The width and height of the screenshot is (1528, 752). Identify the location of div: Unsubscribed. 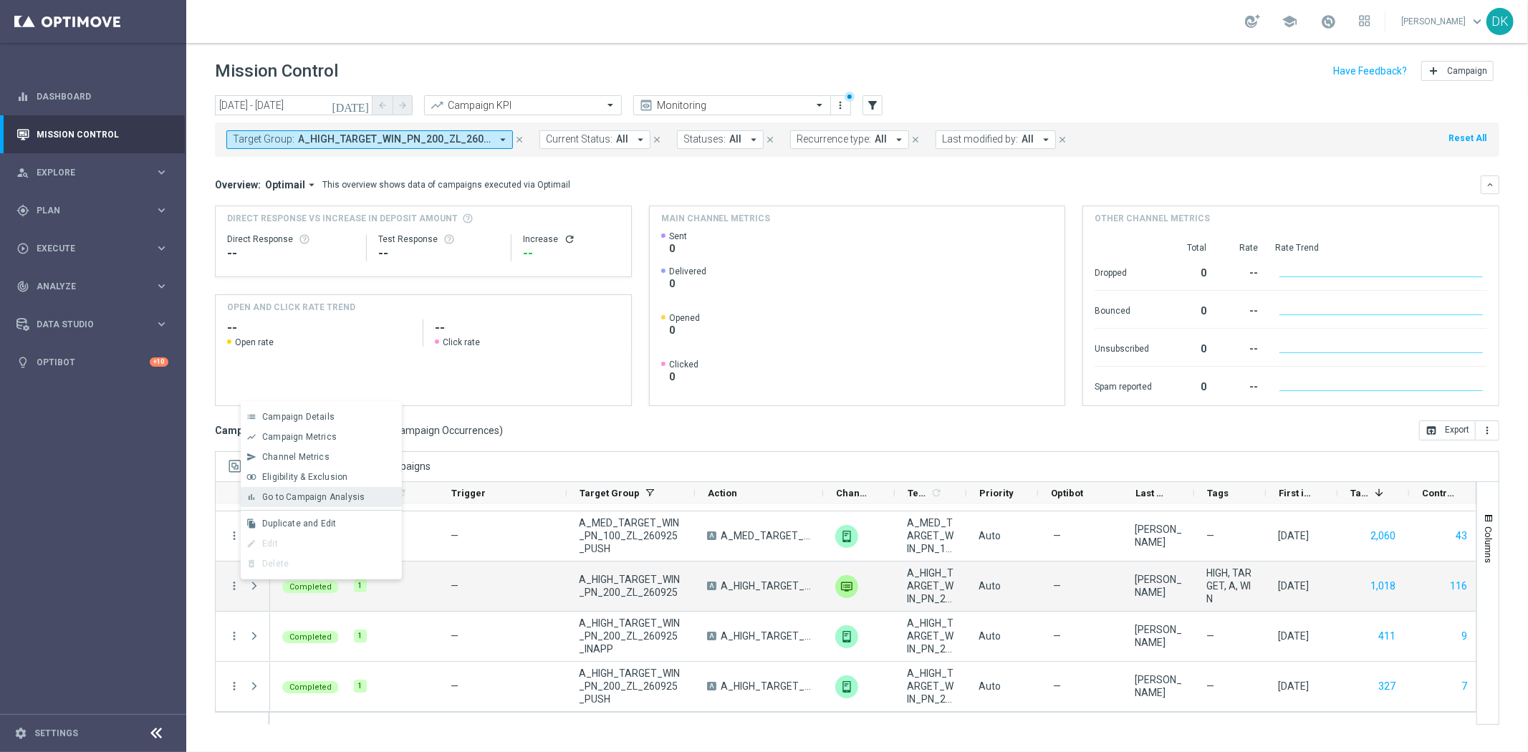
(1123, 347).